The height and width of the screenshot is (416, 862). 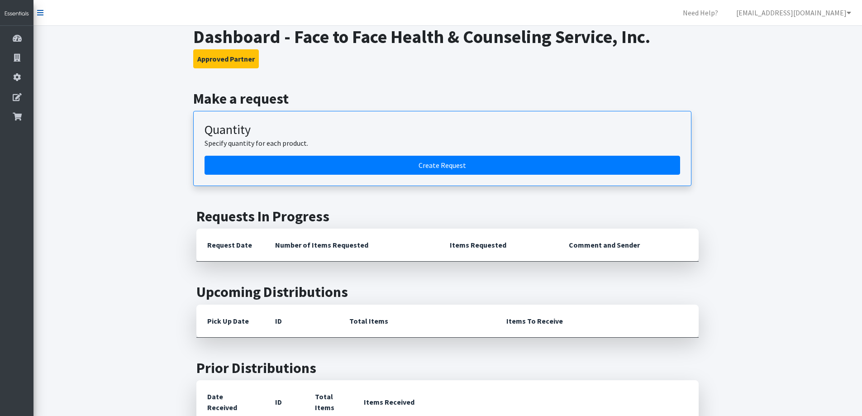 I want to click on th: Items Requested, so click(x=498, y=245).